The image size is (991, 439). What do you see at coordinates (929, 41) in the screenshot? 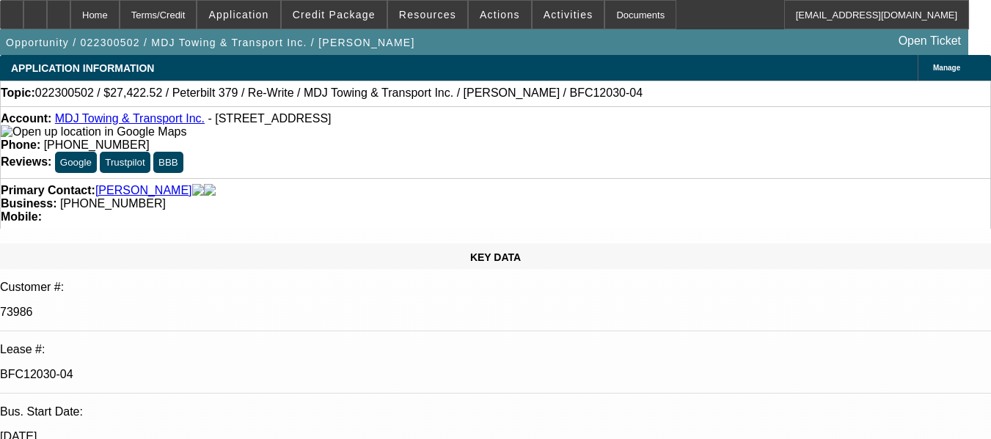
I see `a: Open Ticket` at bounding box center [929, 41].